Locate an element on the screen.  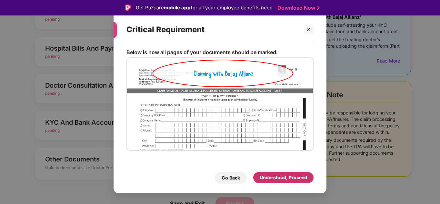
div: Critical Requirement is located at coordinates (212, 30).